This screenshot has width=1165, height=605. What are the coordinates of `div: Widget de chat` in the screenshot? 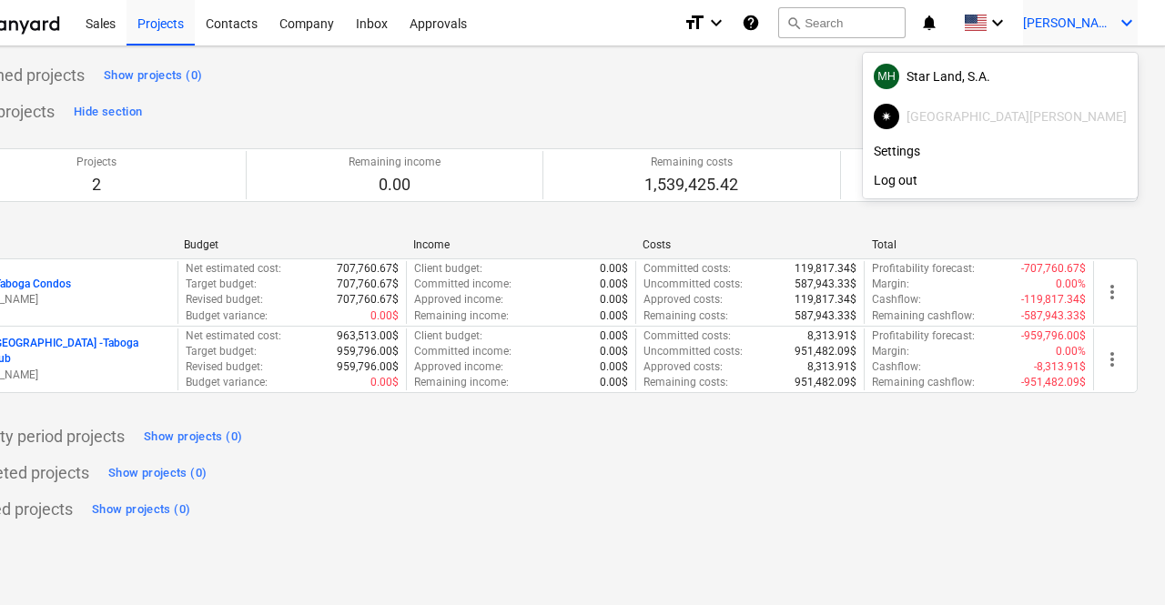 It's located at (1119, 561).